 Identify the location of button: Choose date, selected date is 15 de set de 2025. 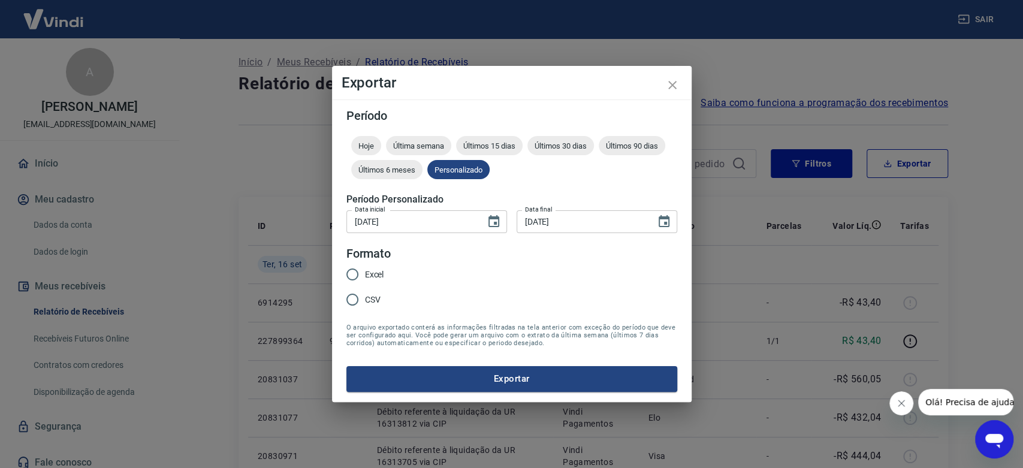
(494, 222).